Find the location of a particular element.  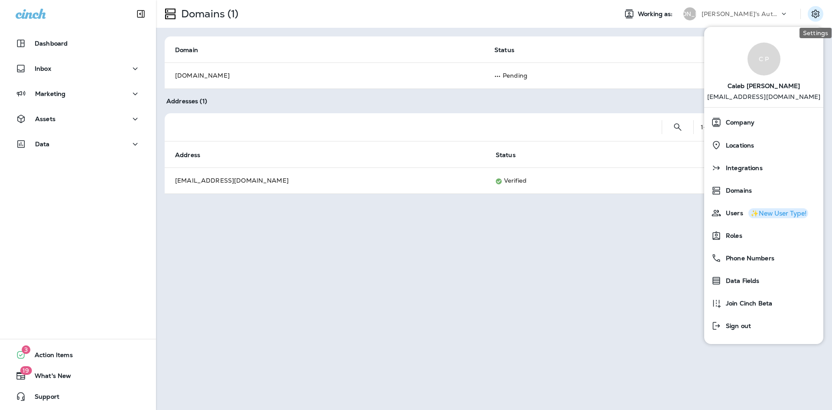

a: Company is located at coordinates (764, 122).